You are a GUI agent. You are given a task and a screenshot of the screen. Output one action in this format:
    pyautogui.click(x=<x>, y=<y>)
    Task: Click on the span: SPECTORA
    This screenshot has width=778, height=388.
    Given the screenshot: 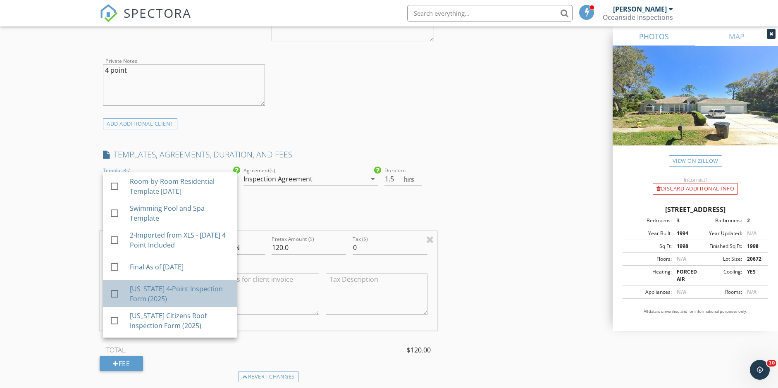 What is the action you would take?
    pyautogui.click(x=158, y=13)
    